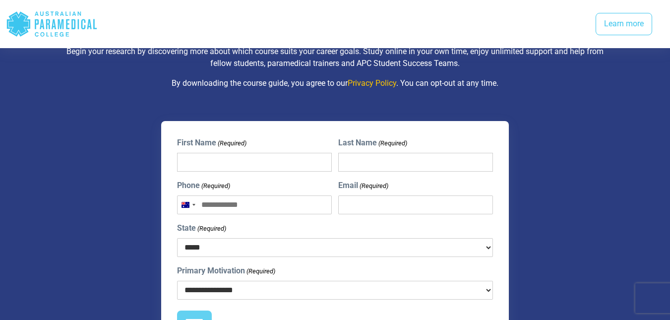 The image size is (670, 320). I want to click on div: Australian Paramedical College, so click(52, 24).